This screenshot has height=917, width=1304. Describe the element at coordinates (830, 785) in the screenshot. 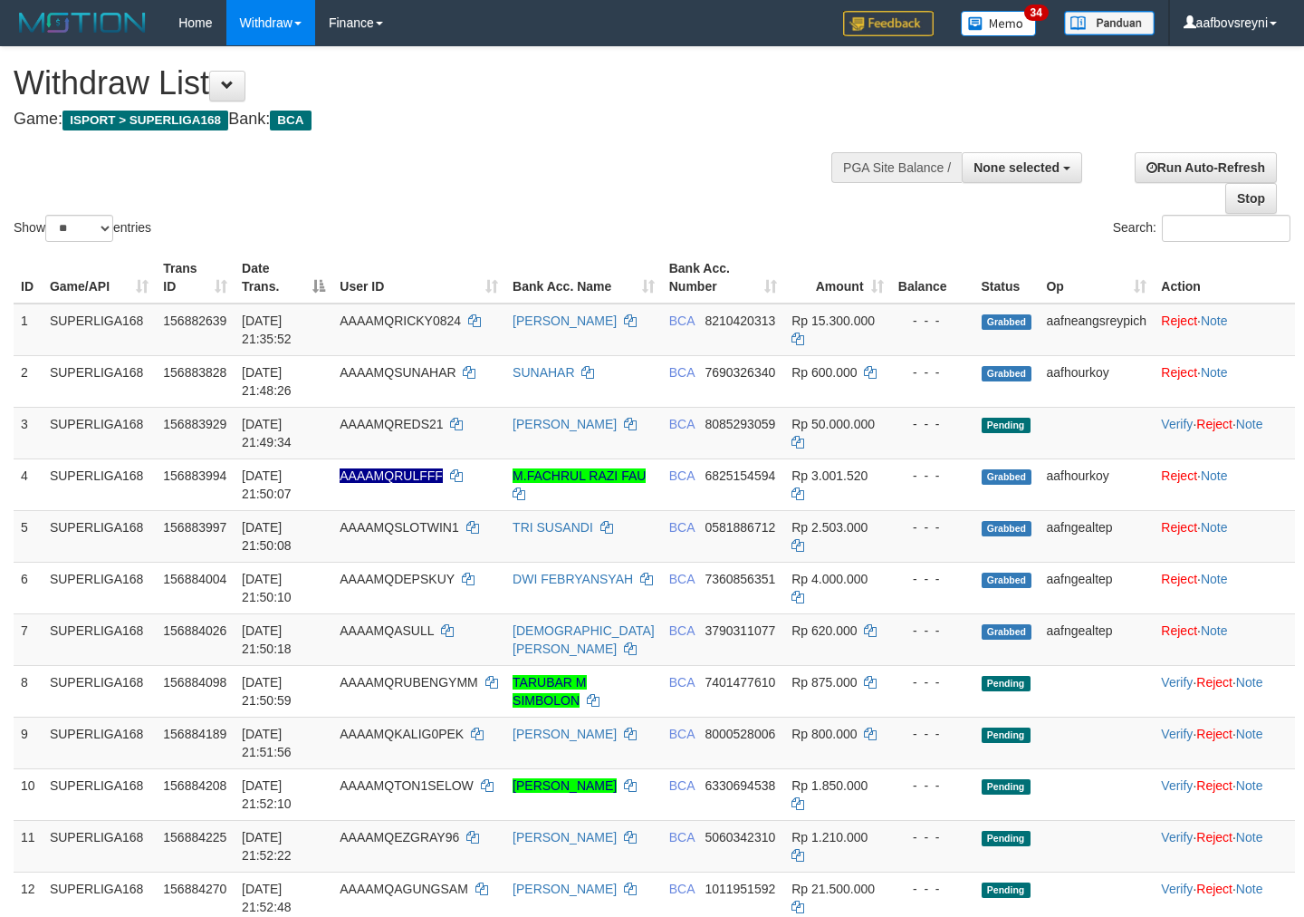

I see `span: Rp 1.850.000` at that location.